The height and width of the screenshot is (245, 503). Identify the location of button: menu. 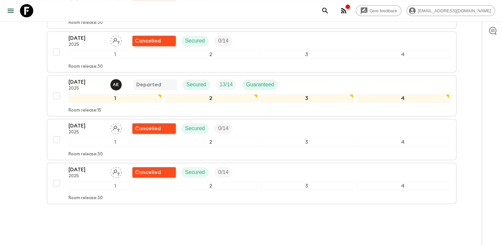
(11, 11).